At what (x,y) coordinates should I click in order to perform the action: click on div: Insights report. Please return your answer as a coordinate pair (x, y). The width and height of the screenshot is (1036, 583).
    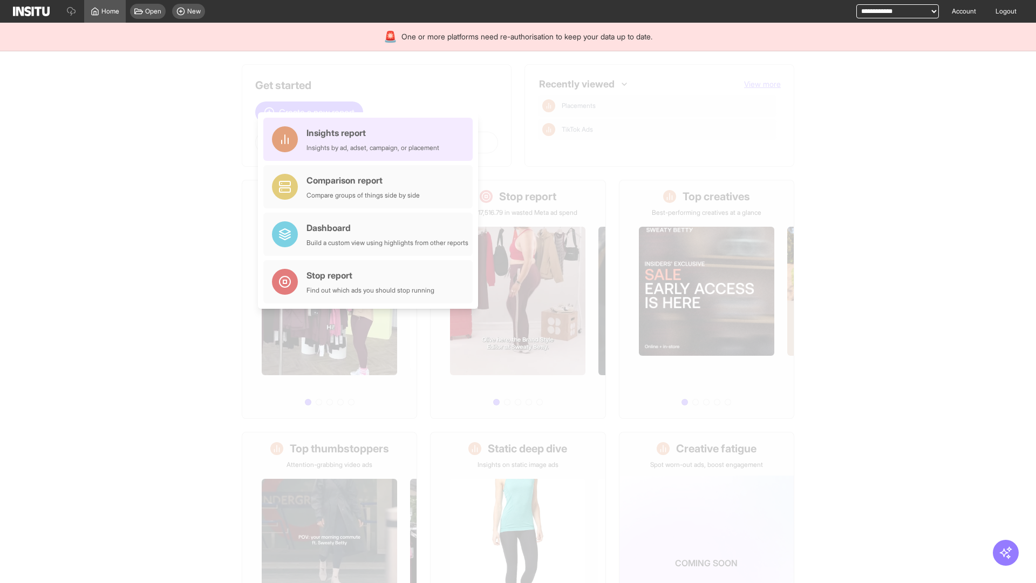
    Looking at the image, I should click on (373, 133).